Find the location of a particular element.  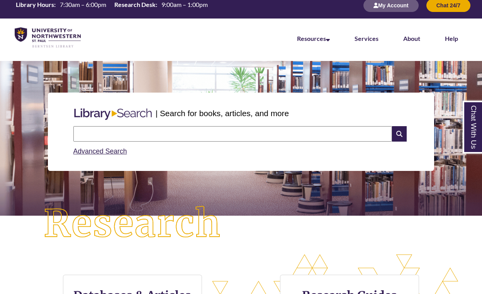

a: About is located at coordinates (411, 38).